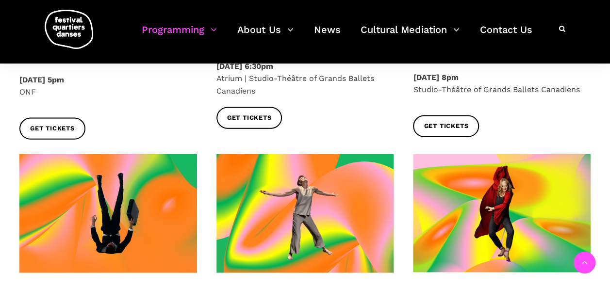  What do you see at coordinates (410, 35) in the screenshot?
I see `a: Cultural Mediation` at bounding box center [410, 35].